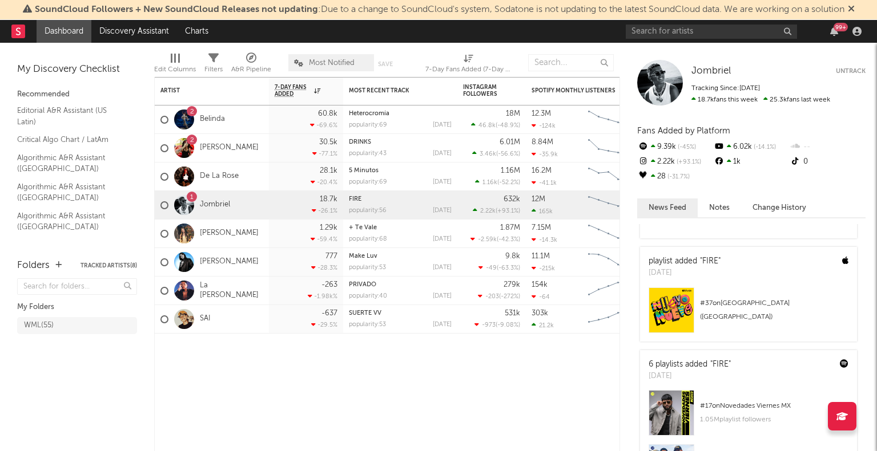 The width and height of the screenshot is (877, 451). I want to click on a: Make Luv, so click(363, 256).